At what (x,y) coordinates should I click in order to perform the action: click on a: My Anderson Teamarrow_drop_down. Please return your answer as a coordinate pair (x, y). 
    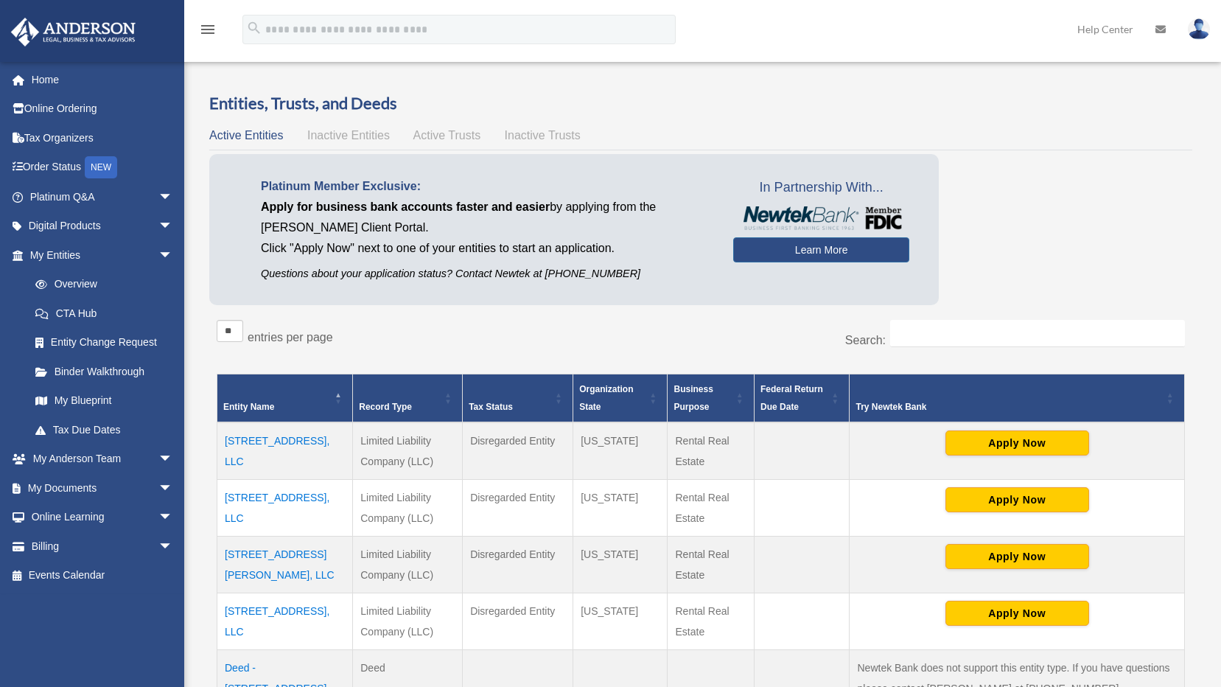
    Looking at the image, I should click on (102, 459).